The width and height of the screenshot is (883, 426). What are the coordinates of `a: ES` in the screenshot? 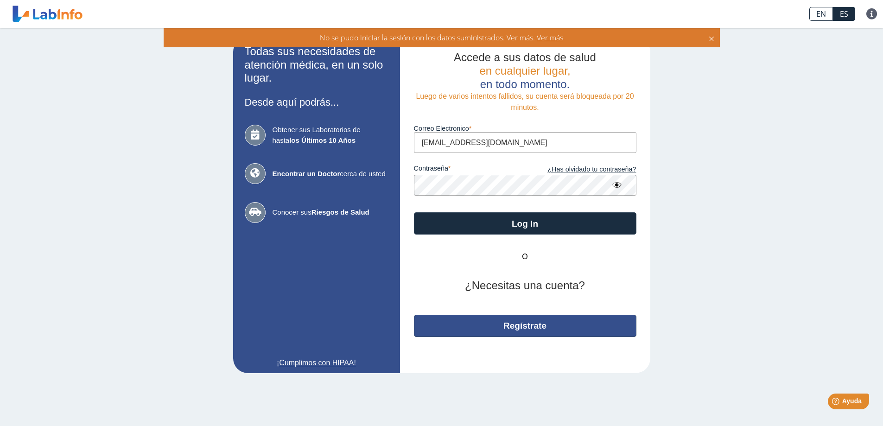 It's located at (844, 14).